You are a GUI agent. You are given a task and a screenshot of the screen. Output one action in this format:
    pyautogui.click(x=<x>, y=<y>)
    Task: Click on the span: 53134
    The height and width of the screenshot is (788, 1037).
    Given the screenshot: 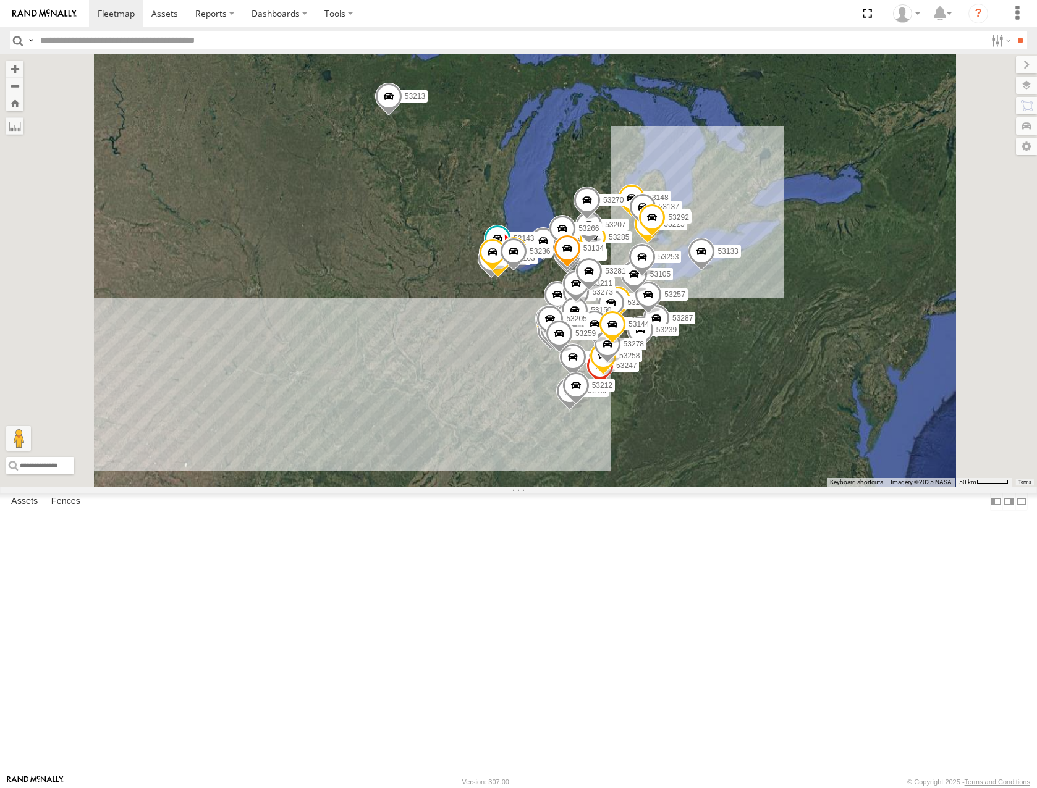 What is the action you would take?
    pyautogui.click(x=593, y=248)
    